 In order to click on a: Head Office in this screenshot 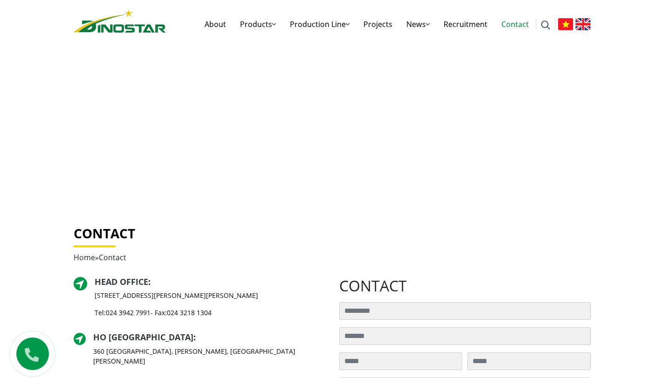, I will do `click(121, 282)`.